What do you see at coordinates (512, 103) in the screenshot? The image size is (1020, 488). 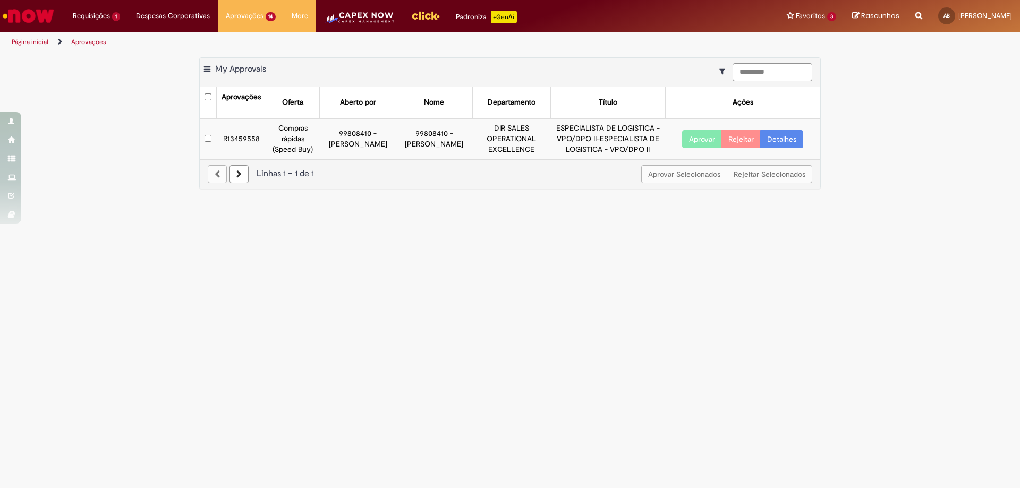 I see `div: Departamento` at bounding box center [512, 103].